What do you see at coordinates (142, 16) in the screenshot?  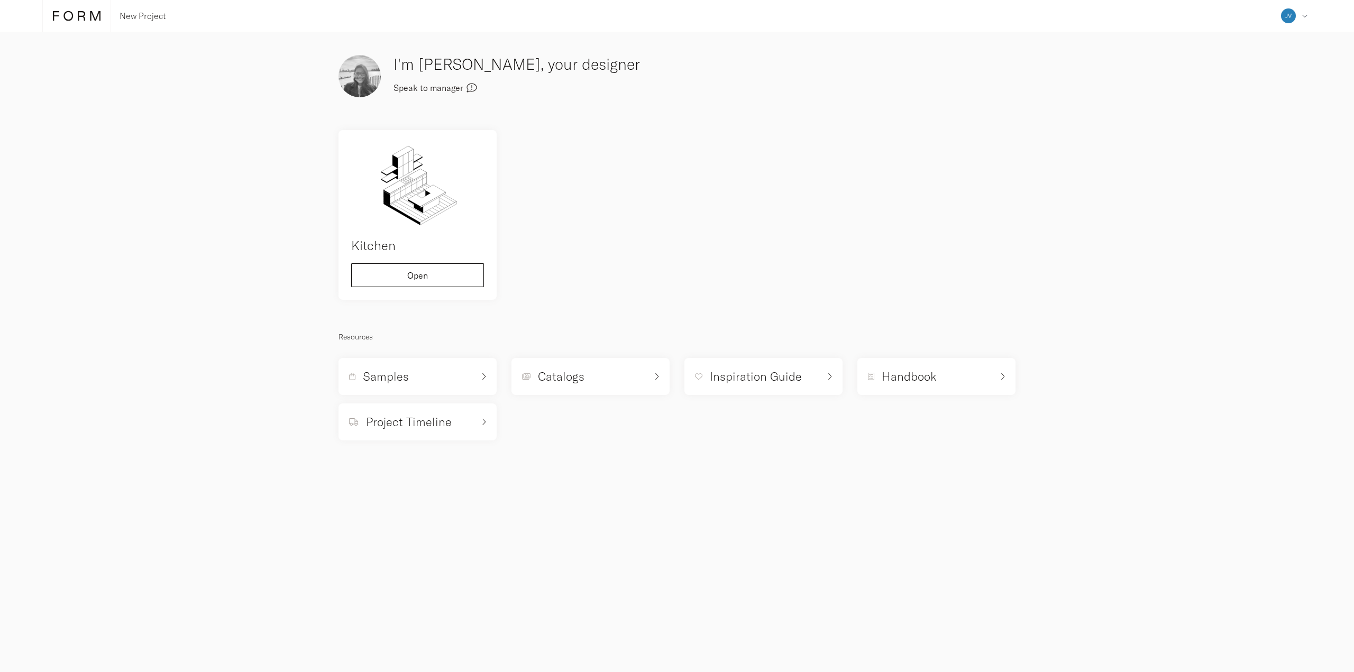 I see `p: New Project` at bounding box center [142, 16].